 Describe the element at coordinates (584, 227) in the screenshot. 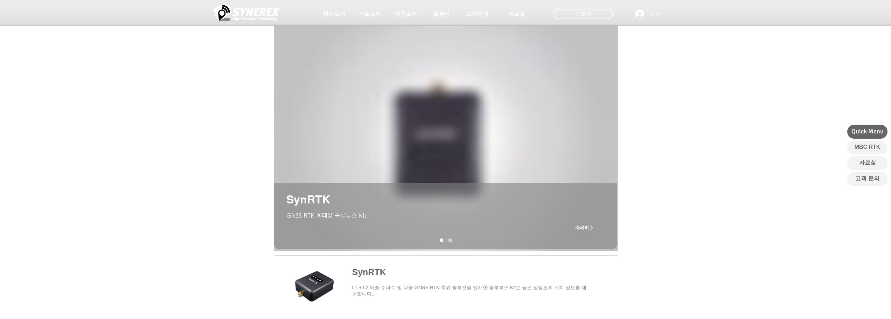

I see `a: 자세히 >` at that location.